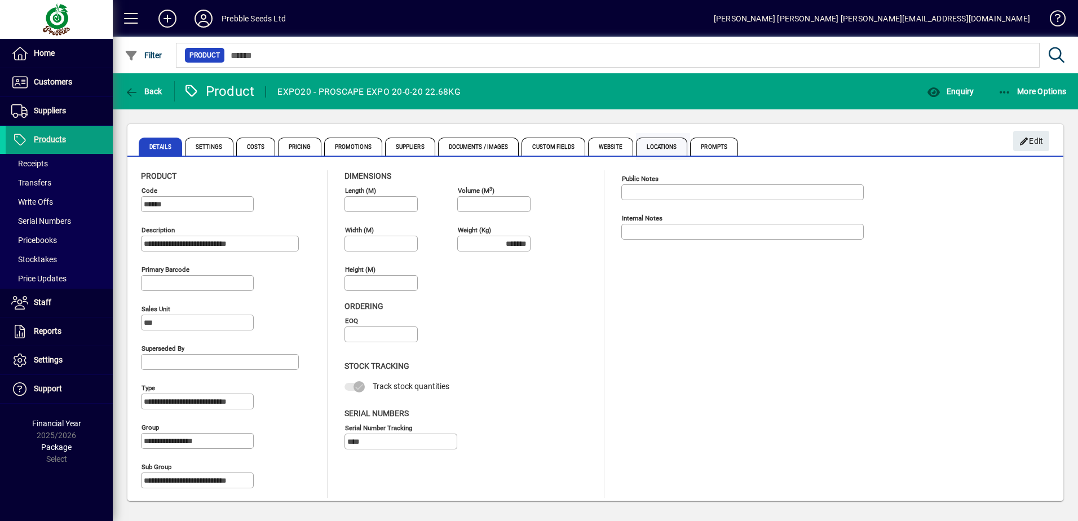 Image resolution: width=1078 pixels, height=521 pixels. I want to click on span: Locations, so click(661, 147).